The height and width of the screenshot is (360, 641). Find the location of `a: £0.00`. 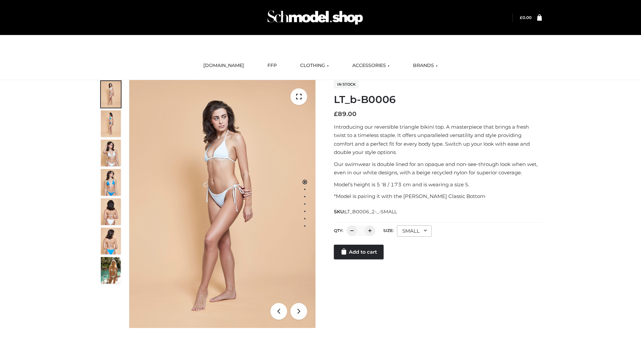

a: £0.00 is located at coordinates (525, 17).